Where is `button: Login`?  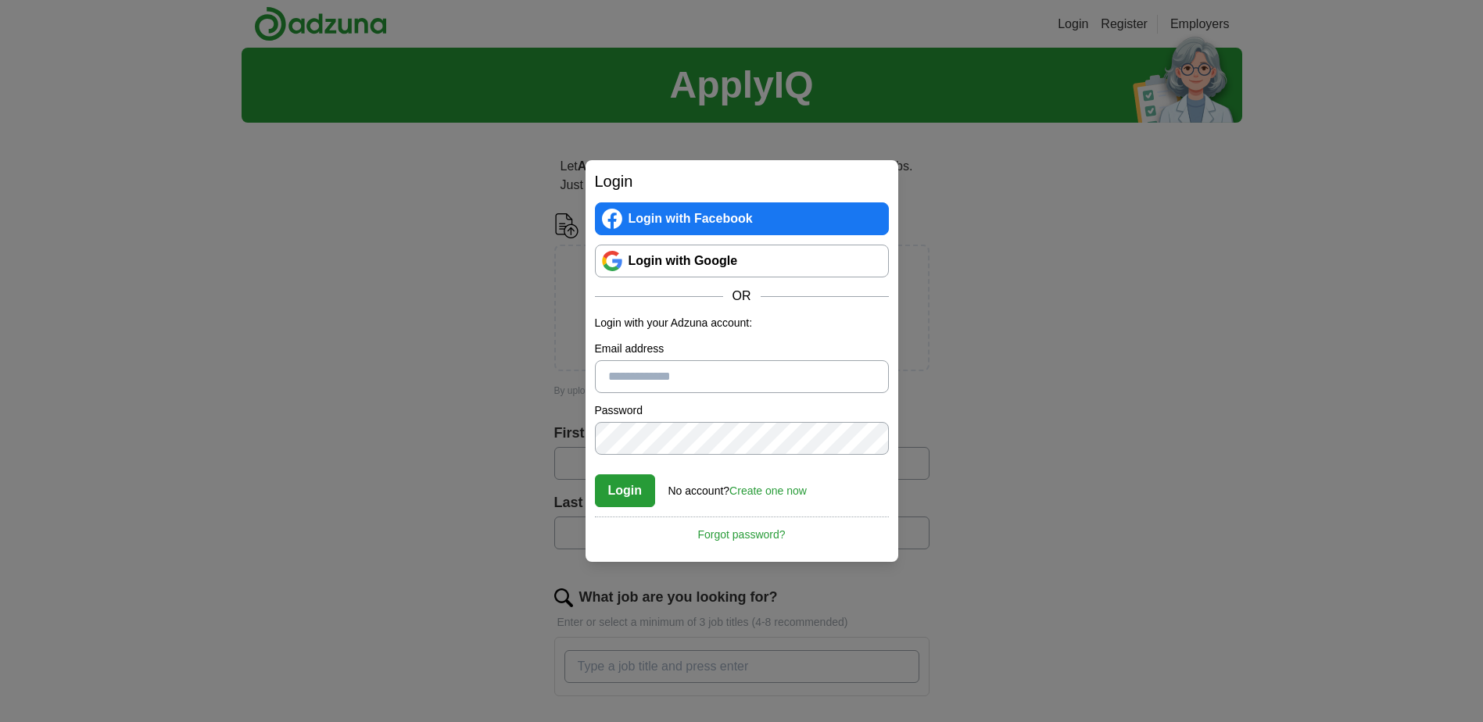
button: Login is located at coordinates (625, 491).